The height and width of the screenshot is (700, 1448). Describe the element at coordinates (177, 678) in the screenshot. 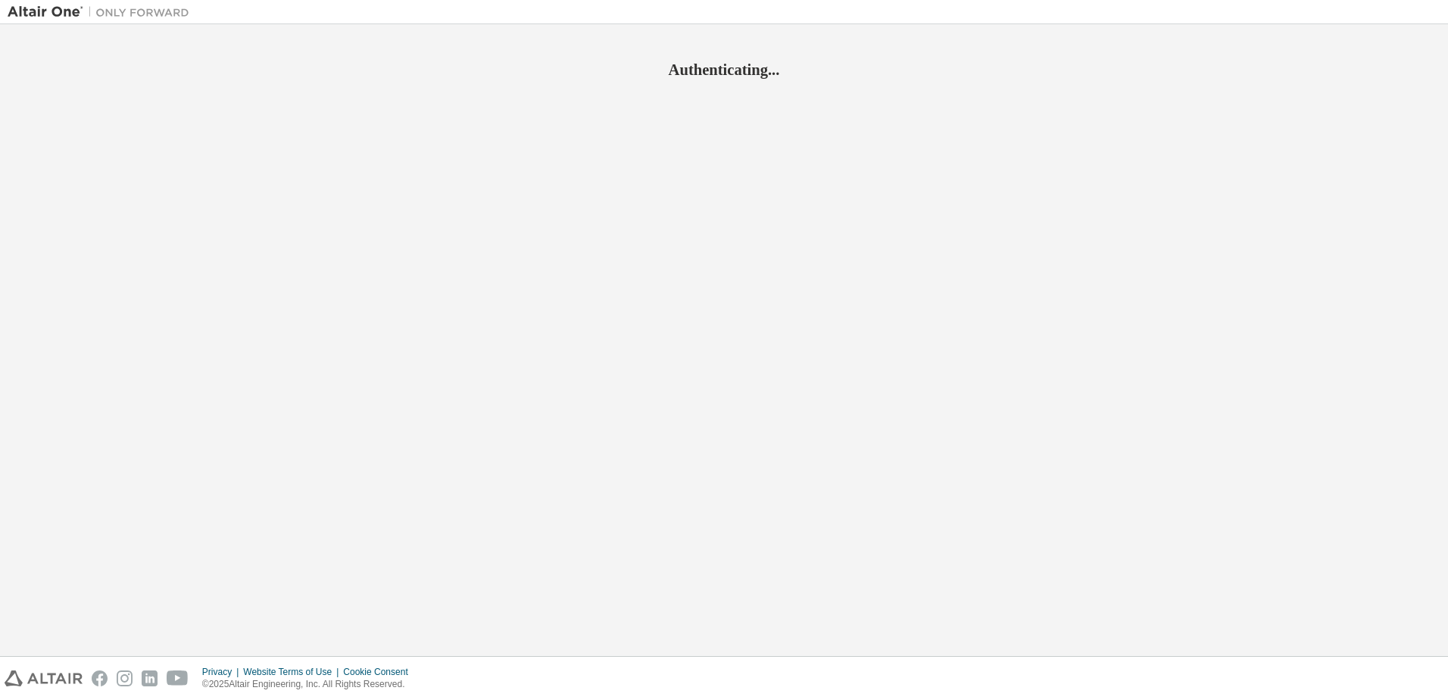

I see `img: youtube.svg` at that location.